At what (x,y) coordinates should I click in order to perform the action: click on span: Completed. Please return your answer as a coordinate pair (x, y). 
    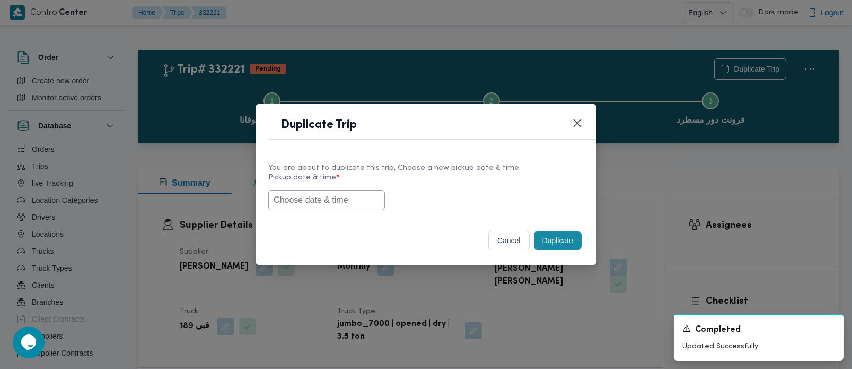
    Looking at the image, I should click on (718, 330).